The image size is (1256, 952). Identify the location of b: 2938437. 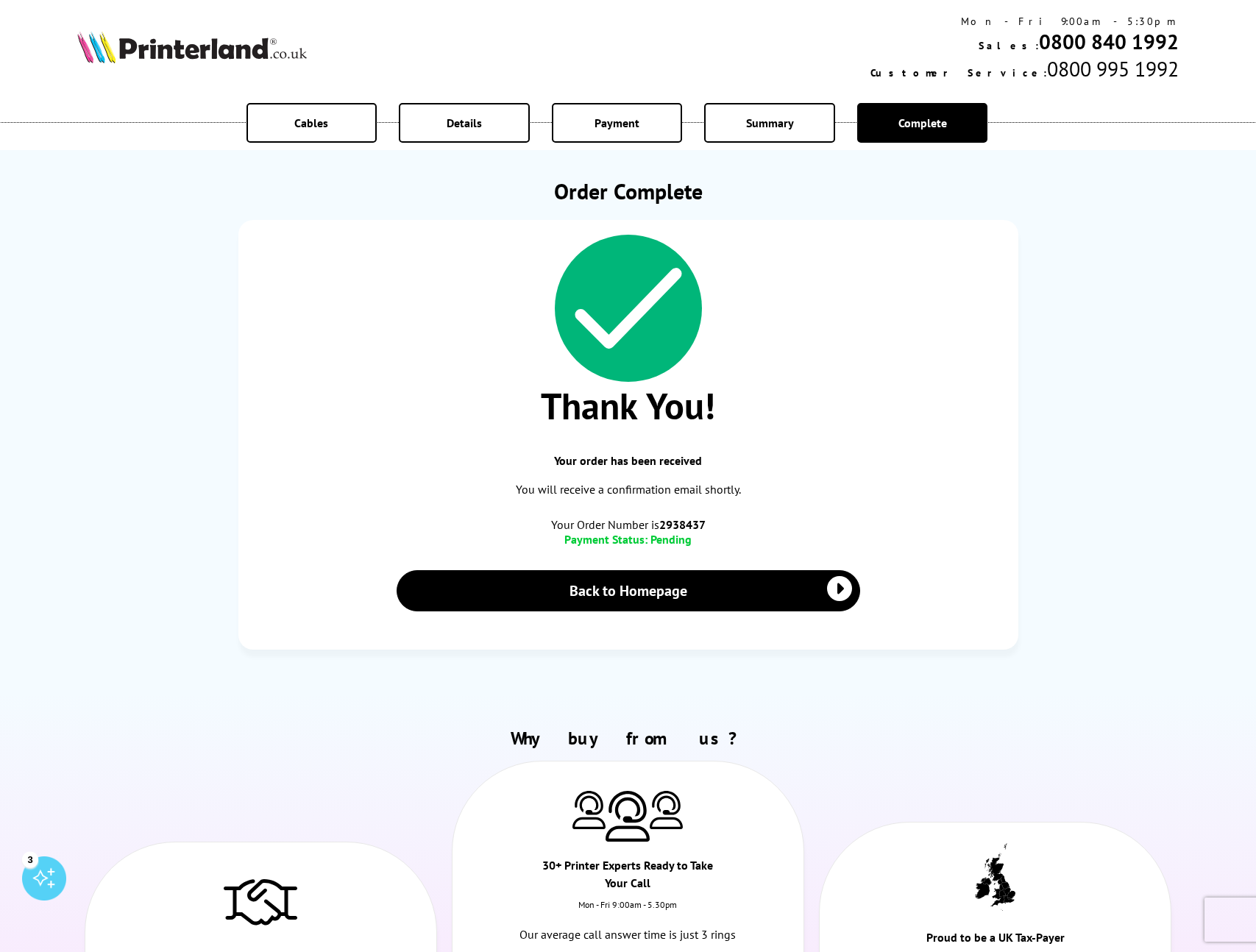
(682, 525).